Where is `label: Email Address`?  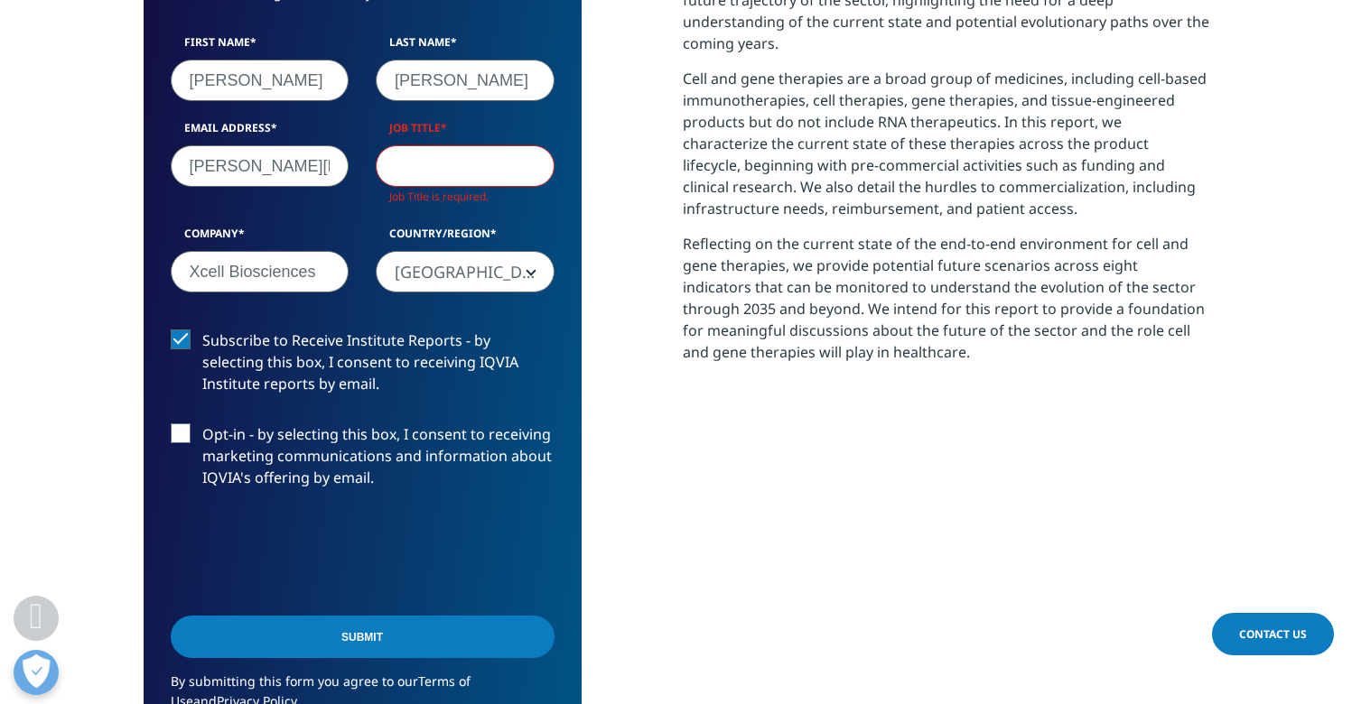 label: Email Address is located at coordinates (260, 133).